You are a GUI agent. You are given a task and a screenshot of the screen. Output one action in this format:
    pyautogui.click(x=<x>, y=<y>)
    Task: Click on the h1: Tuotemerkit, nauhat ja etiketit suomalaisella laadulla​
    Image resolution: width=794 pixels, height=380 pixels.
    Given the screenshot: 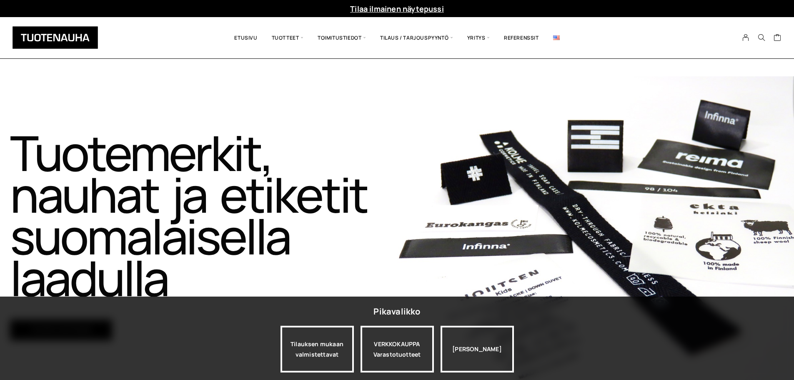 What is the action you would take?
    pyautogui.click(x=203, y=215)
    